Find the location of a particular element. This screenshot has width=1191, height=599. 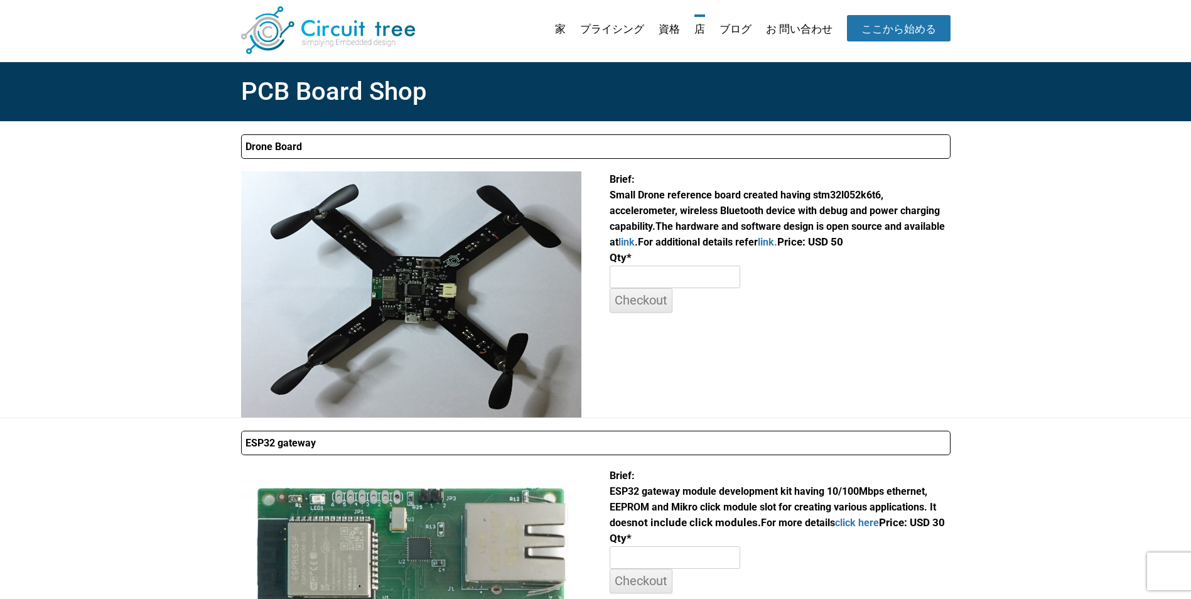

a: プライシング is located at coordinates (612, 35).